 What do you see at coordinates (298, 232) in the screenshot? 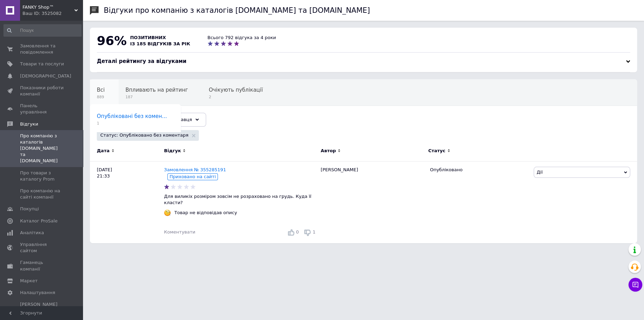
I see `span: 0` at bounding box center [298, 232].